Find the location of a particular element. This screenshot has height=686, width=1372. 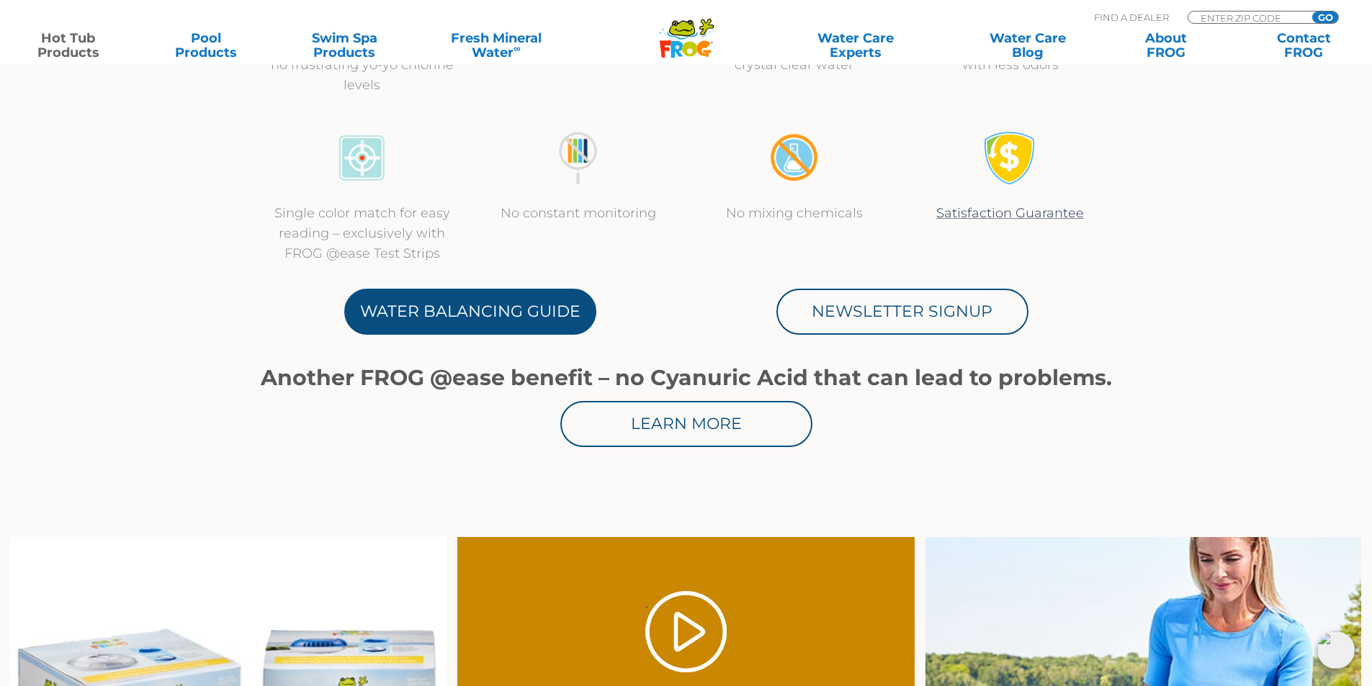

p: No constant monitoring is located at coordinates (578, 213).